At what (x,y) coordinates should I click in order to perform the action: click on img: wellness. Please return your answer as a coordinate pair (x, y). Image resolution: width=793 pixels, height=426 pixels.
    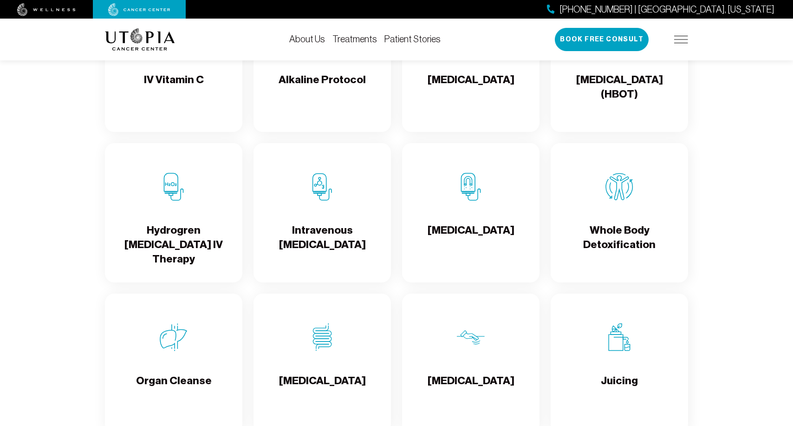
    Looking at the image, I should click on (46, 10).